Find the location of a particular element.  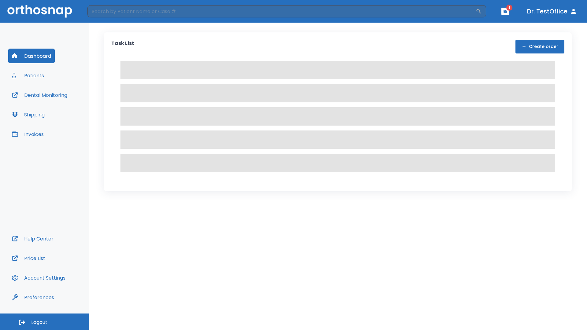

button: Dr. TestOffice is located at coordinates (552, 11).